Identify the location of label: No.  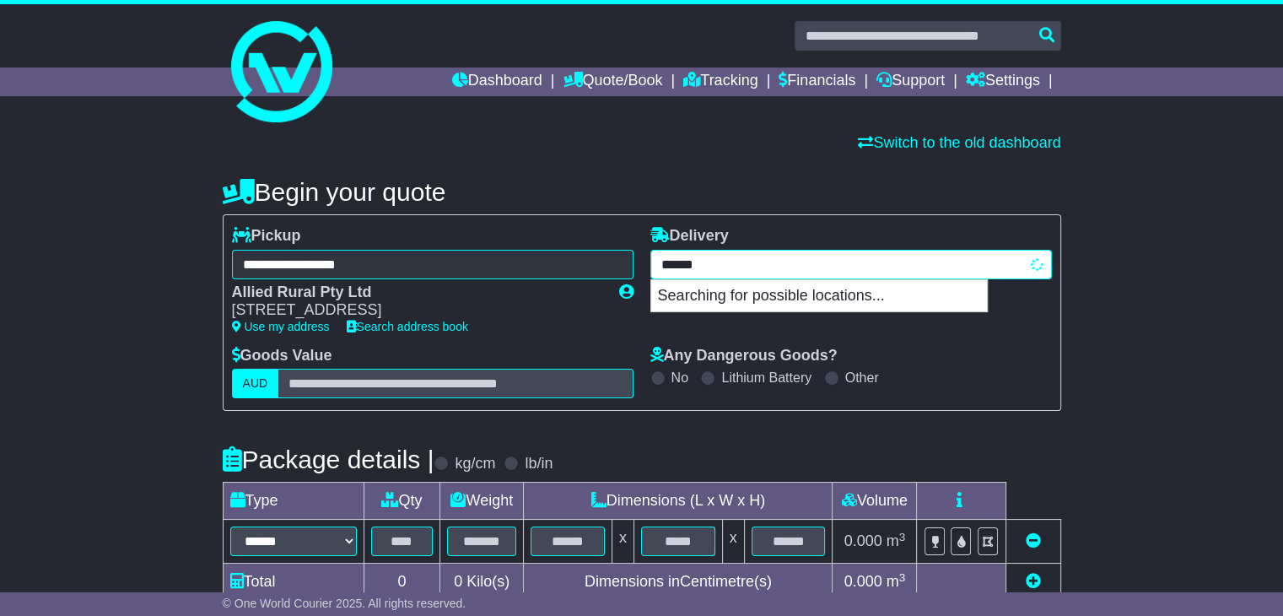
(680, 377).